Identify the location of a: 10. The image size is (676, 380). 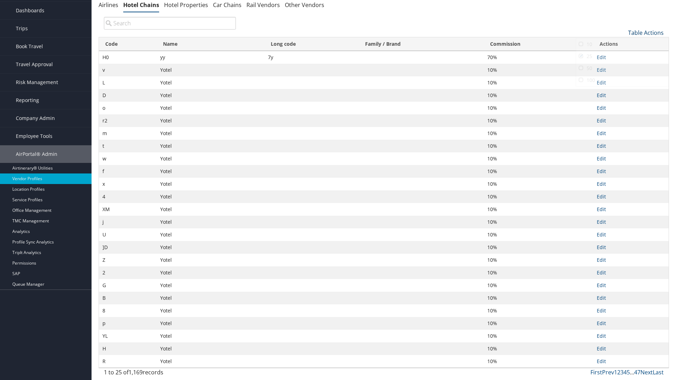
(622, 44).